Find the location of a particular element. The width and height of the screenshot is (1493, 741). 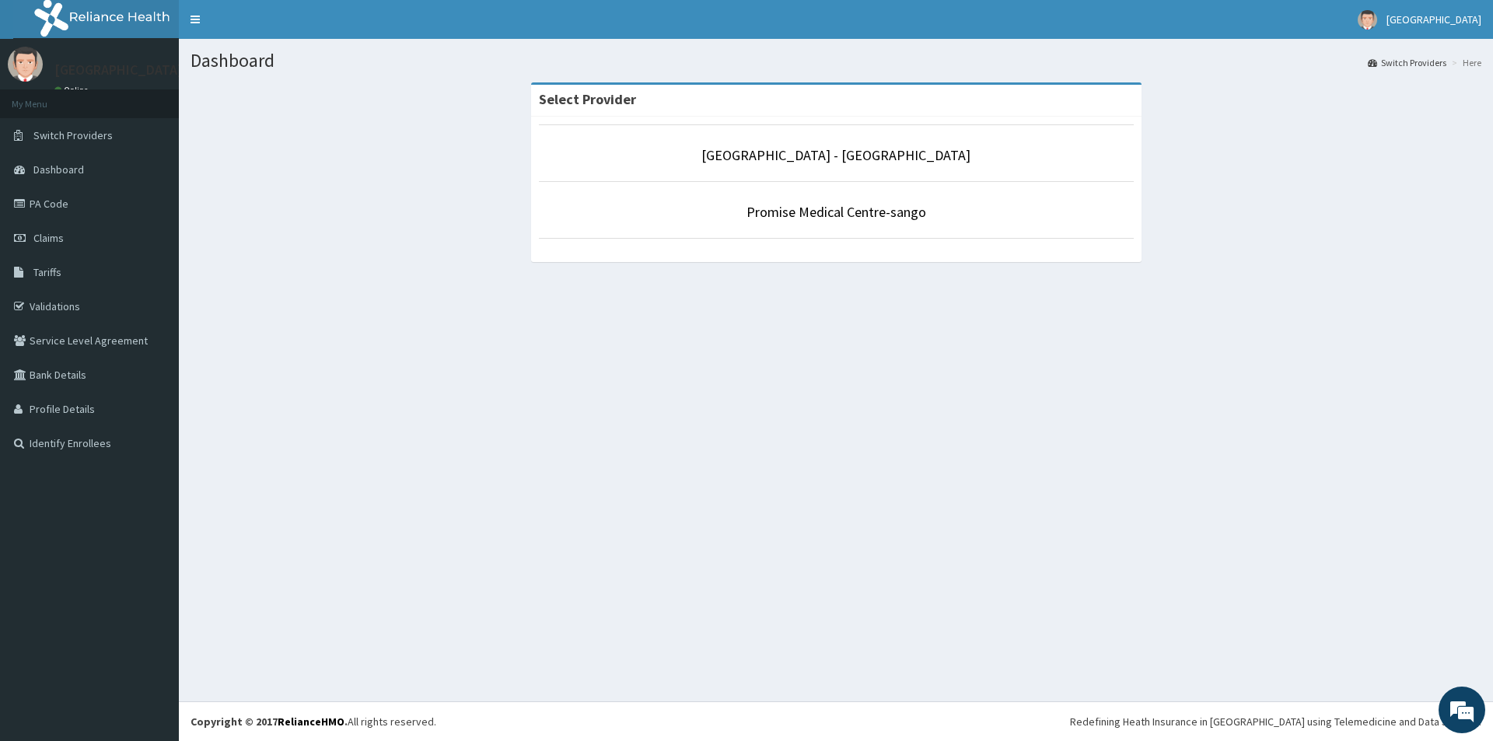

a: Promise Medical Centre-sango is located at coordinates (836, 211).